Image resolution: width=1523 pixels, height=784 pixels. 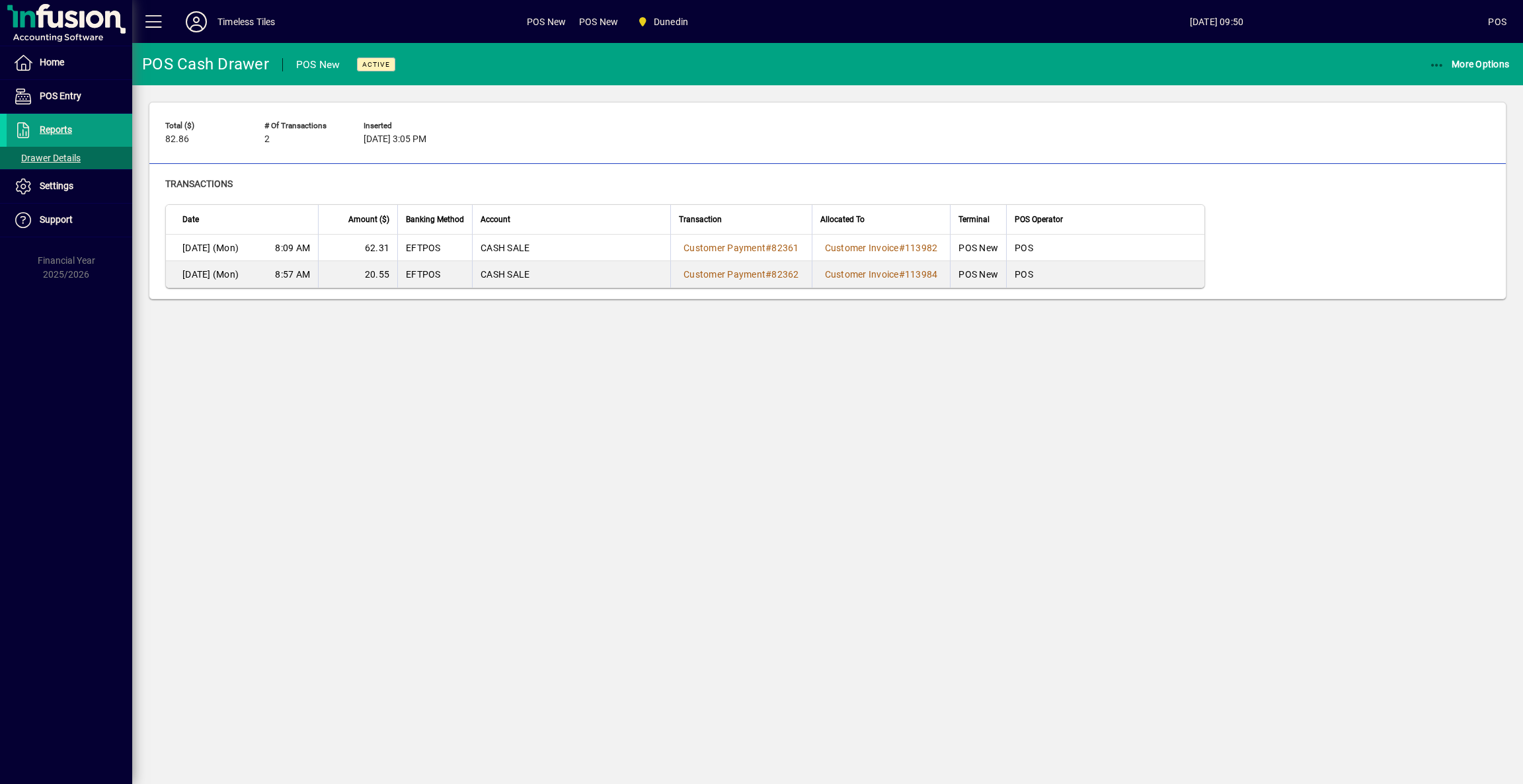 What do you see at coordinates (205, 125) in the screenshot?
I see `span: Total ($)` at bounding box center [205, 125].